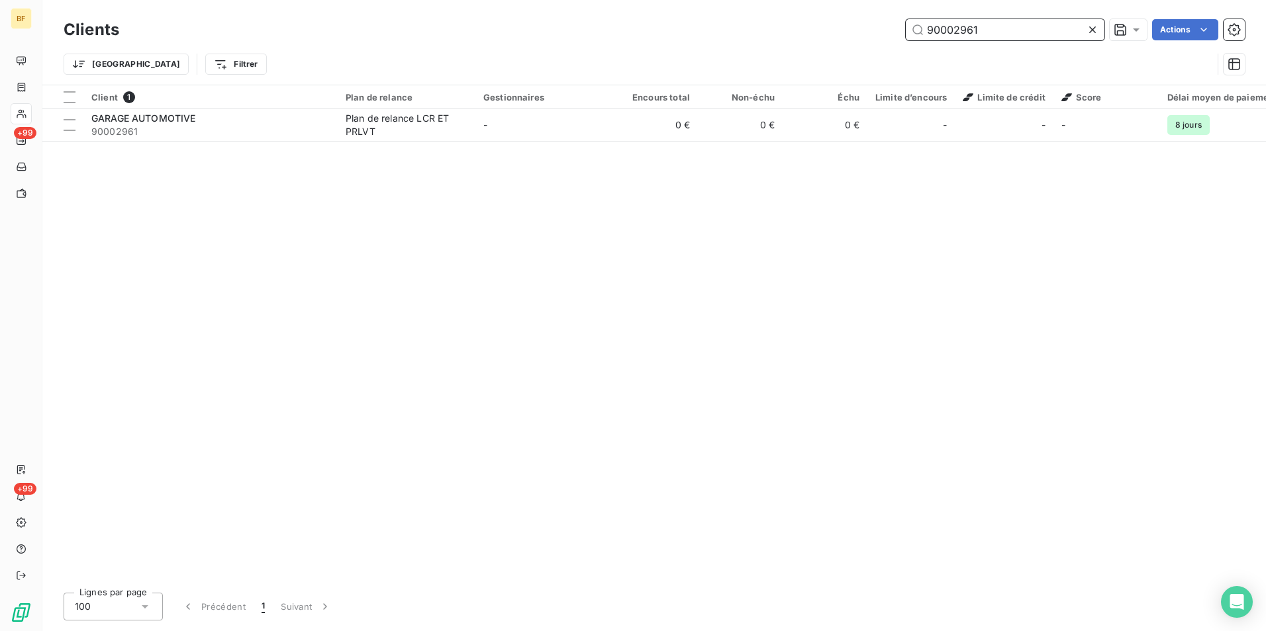  What do you see at coordinates (1005, 30) in the screenshot?
I see `input: Rechercher` at bounding box center [1005, 30].